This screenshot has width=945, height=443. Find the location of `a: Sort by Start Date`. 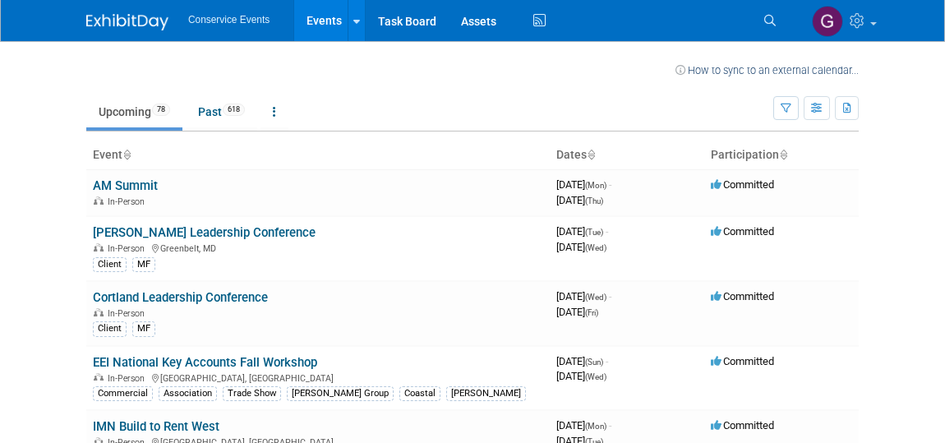

a: Sort by Start Date is located at coordinates (591, 154).